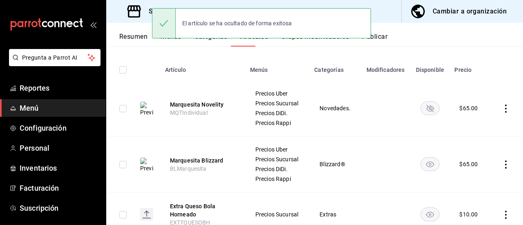 The image size is (523, 225). What do you see at coordinates (59, 208) in the screenshot?
I see `span: Suscripción` at bounding box center [59, 208].